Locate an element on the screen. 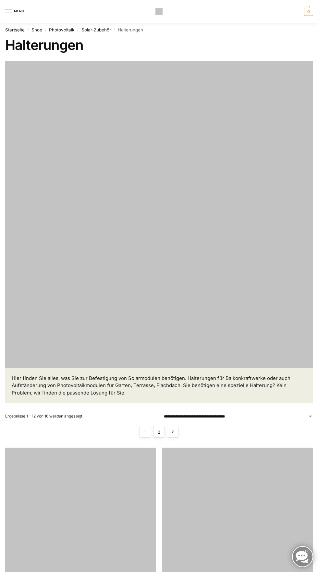 This screenshot has height=572, width=318. p: Hier finden Sie alles, was Sie zur Befestigung von Solarmodulen benötigen. Halterungen für Balkon... is located at coordinates (159, 386).